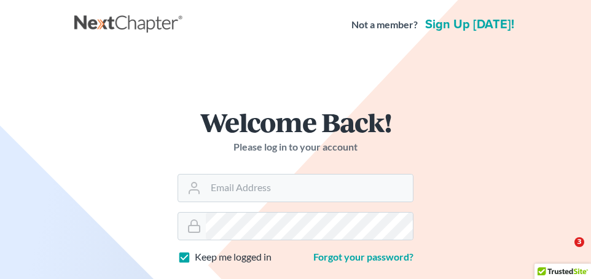 Image resolution: width=591 pixels, height=279 pixels. Describe the element at coordinates (309, 188) in the screenshot. I see `input: Email Address` at that location.